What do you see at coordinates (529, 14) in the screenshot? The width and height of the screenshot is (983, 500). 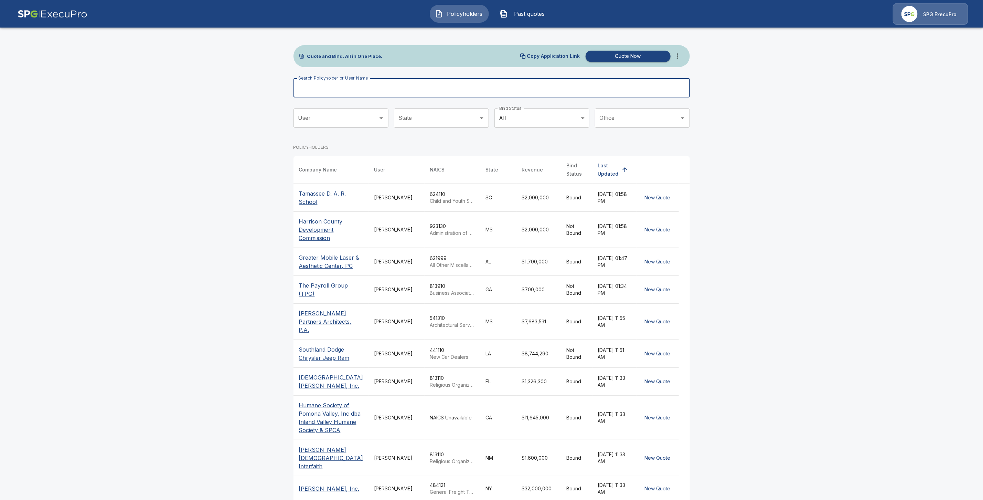 I see `span: Past quotes` at bounding box center [529, 14].